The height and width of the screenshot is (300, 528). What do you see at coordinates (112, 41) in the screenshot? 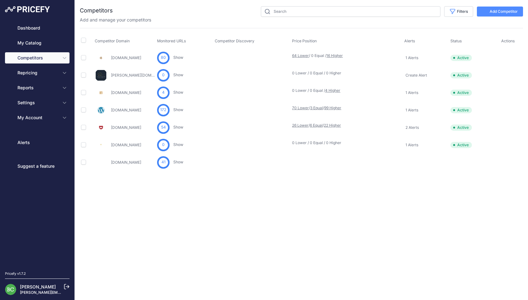
I see `span: Competitor Domain` at bounding box center [112, 41].